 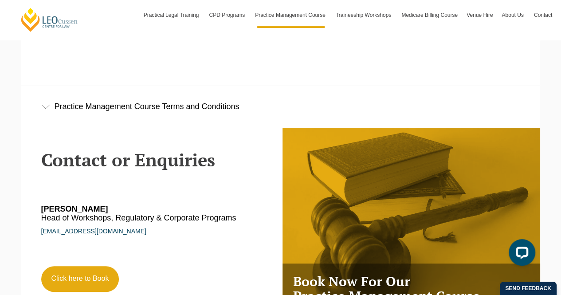 What do you see at coordinates (20, 17) in the screenshot?
I see `button: Open LiveChat chat widget` at bounding box center [20, 17].